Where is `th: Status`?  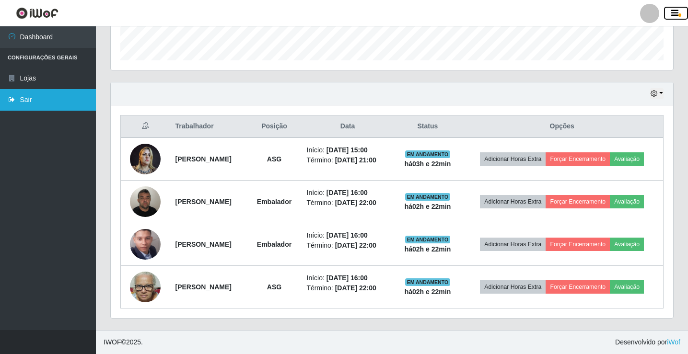
th: Status is located at coordinates (428, 127).